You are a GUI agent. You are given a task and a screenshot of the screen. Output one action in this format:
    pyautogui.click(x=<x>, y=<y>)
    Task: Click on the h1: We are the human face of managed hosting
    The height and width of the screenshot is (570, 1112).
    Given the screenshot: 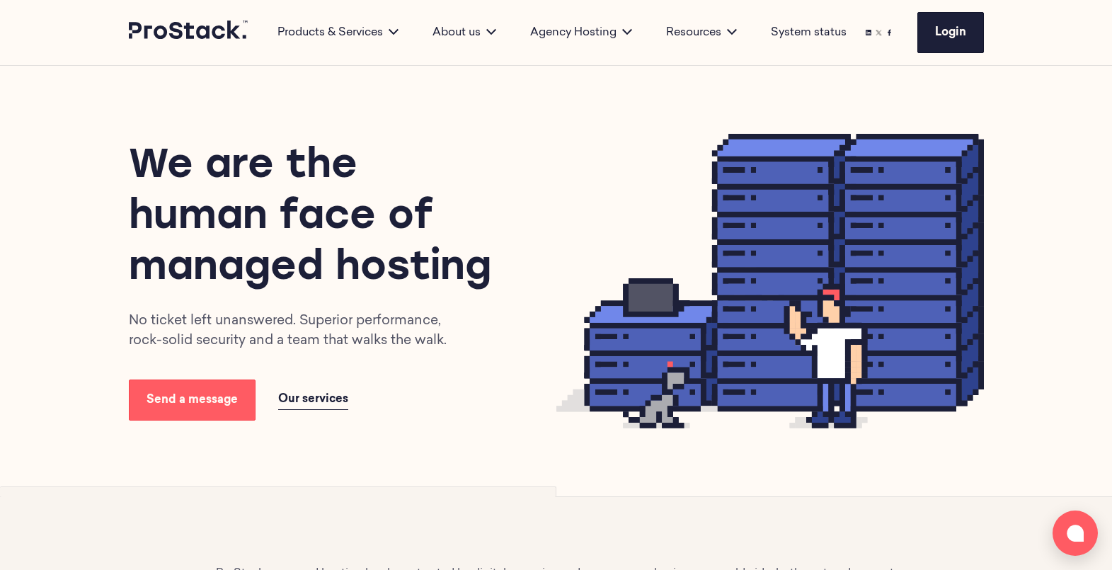 What is the action you would take?
    pyautogui.click(x=317, y=218)
    